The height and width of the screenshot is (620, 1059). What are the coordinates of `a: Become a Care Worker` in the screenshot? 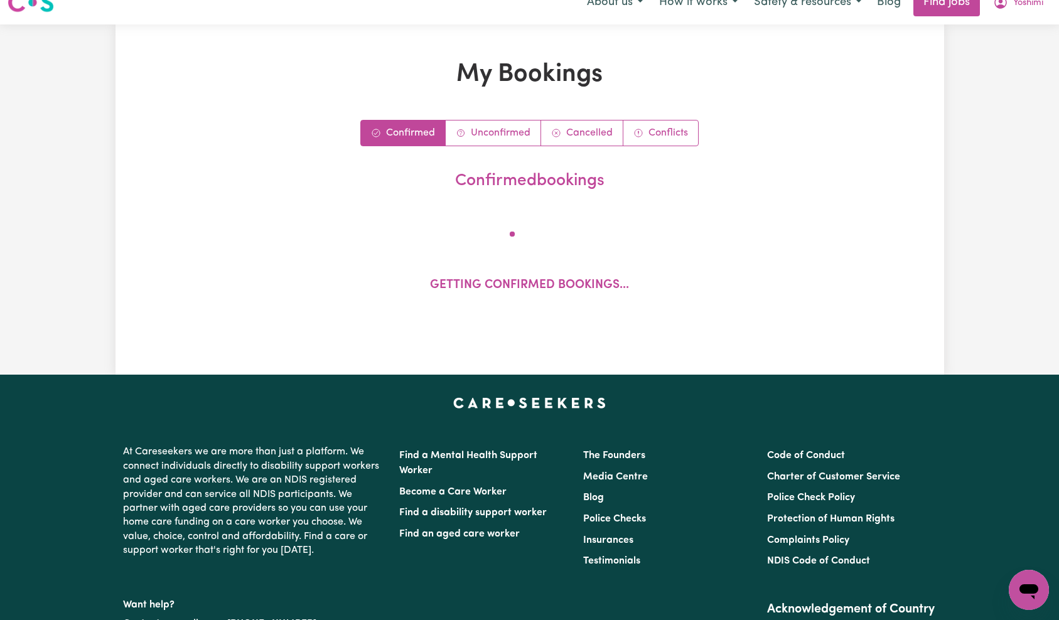 It's located at (453, 492).